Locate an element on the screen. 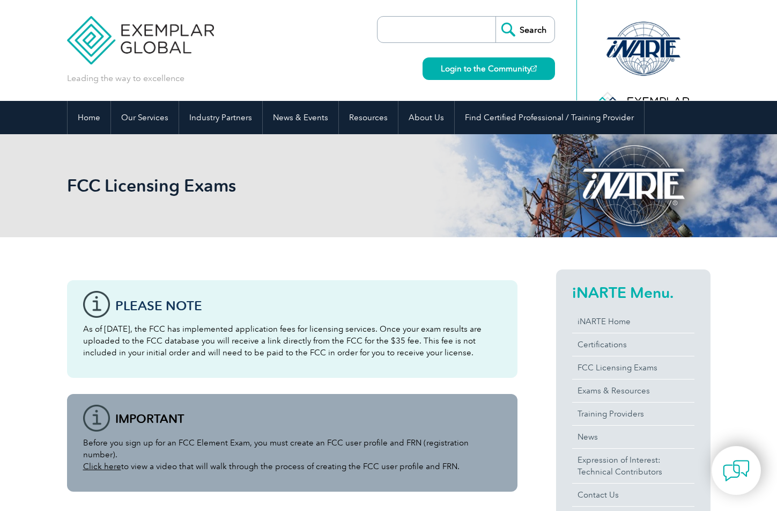  a: Resources is located at coordinates (369, 117).